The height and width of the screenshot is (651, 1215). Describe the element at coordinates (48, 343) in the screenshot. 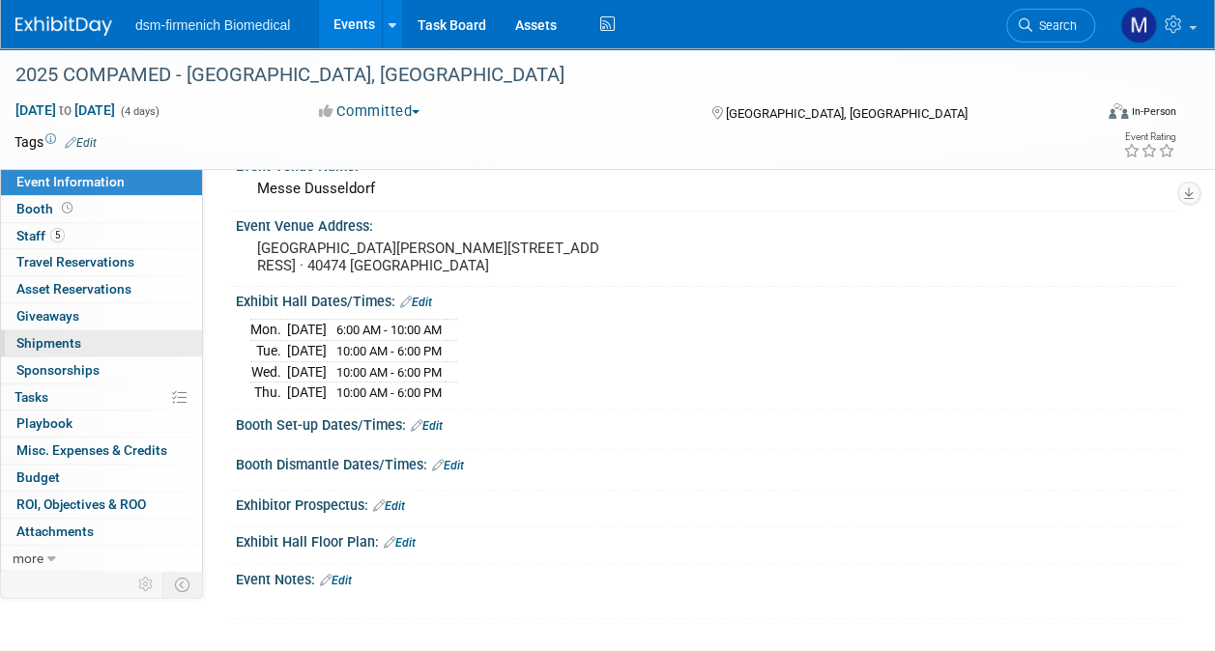

I see `span: Shipments` at that location.